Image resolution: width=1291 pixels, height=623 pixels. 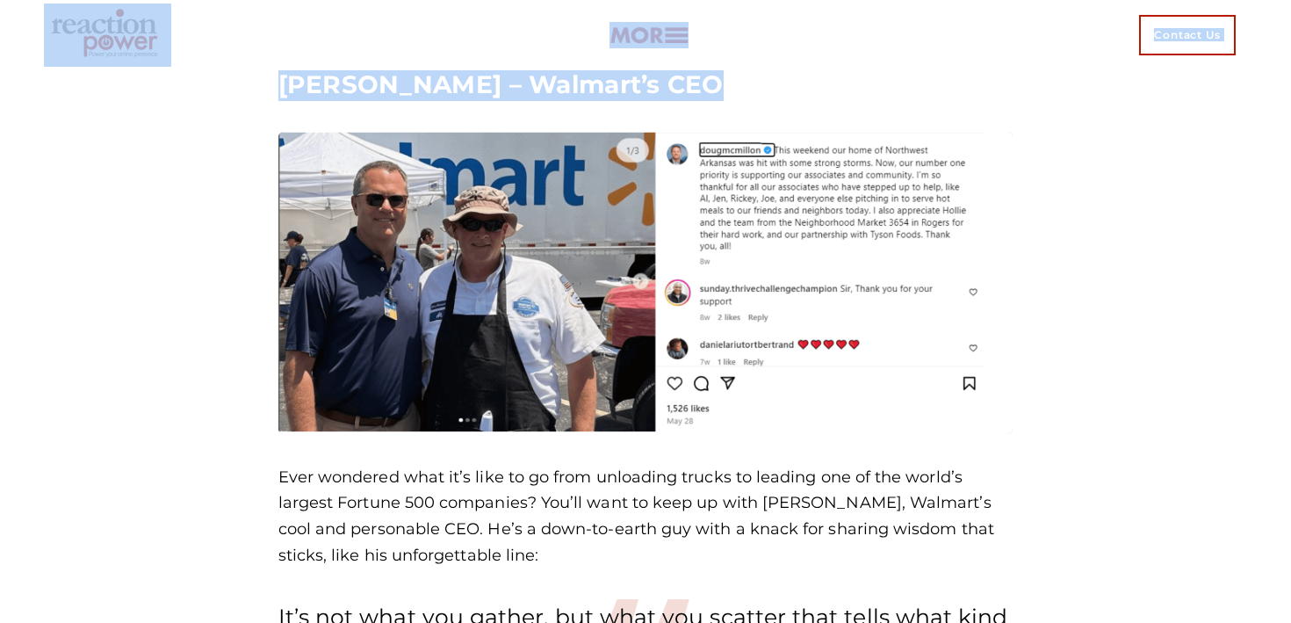 What do you see at coordinates (1188, 35) in the screenshot?
I see `span: Contact Us` at bounding box center [1188, 35].